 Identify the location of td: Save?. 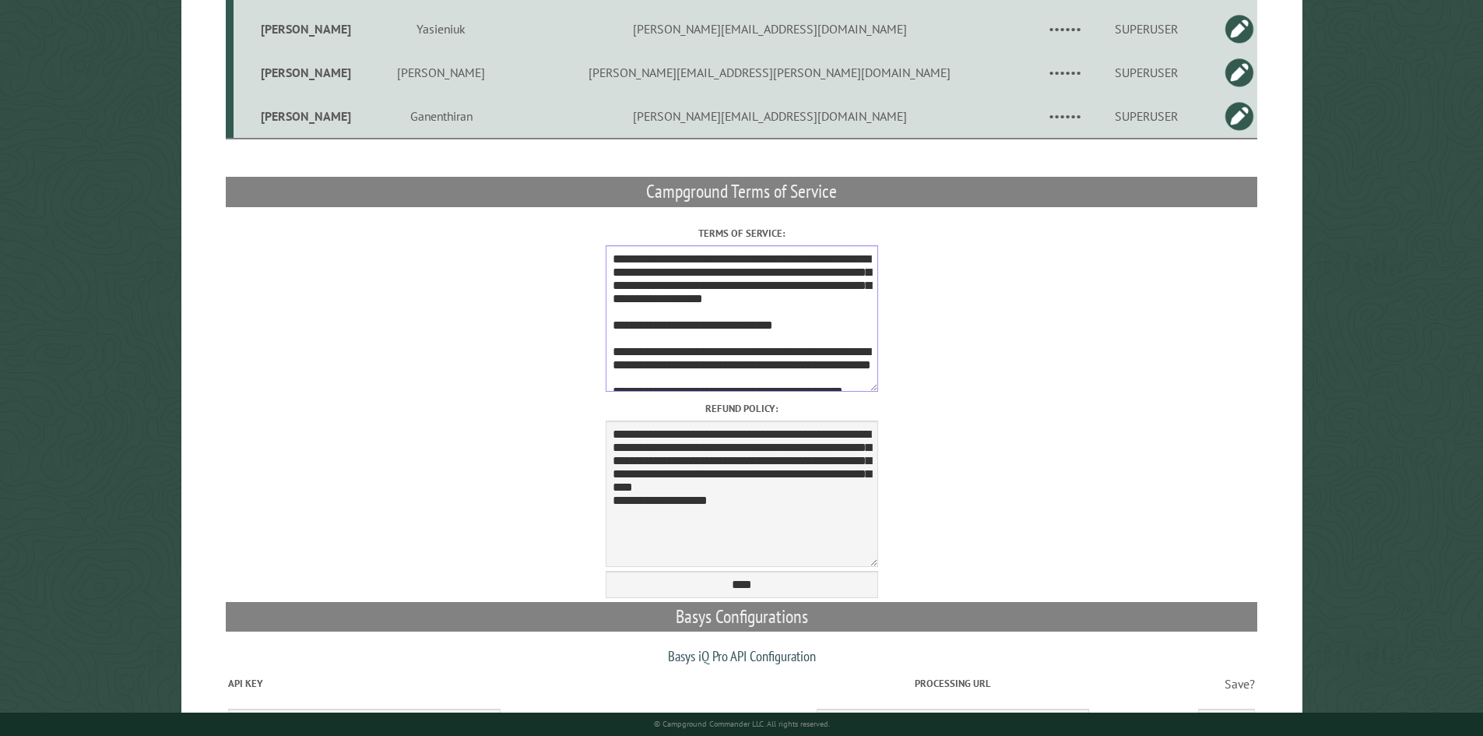
(1226, 684).